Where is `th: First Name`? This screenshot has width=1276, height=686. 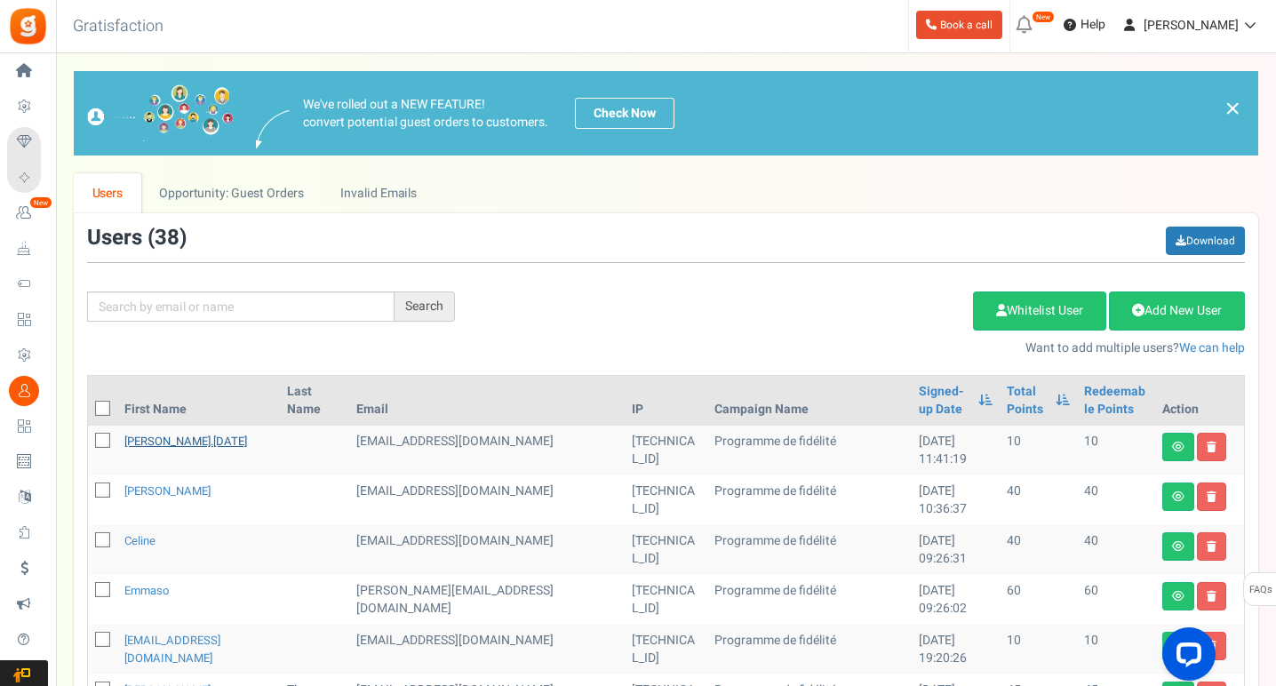
th: First Name is located at coordinates (198, 401).